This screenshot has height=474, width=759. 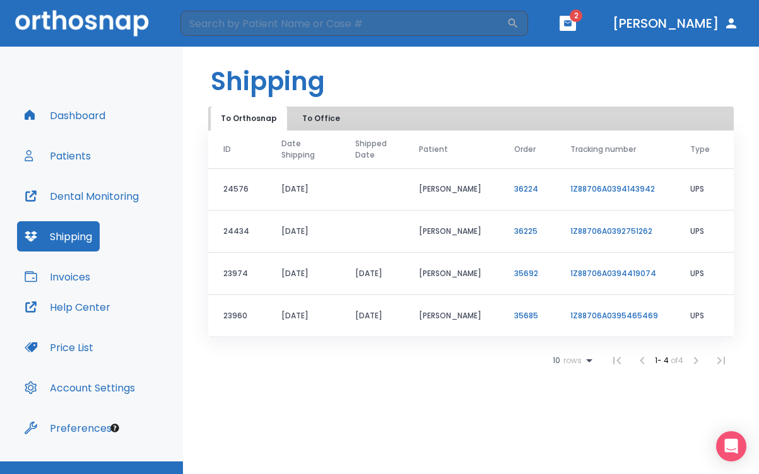 I want to click on a: Invoices, so click(x=57, y=277).